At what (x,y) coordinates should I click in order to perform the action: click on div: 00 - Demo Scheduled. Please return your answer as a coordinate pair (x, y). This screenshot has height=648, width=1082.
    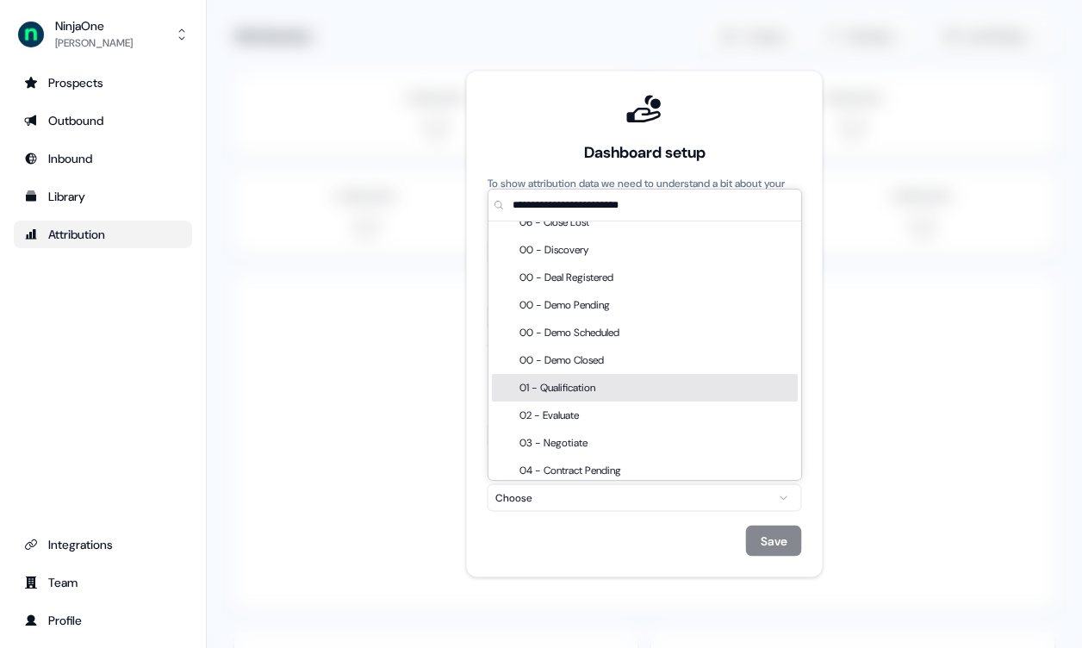
    Looking at the image, I should click on (573, 333).